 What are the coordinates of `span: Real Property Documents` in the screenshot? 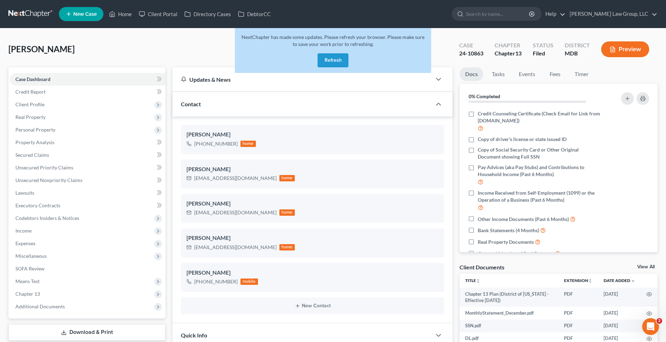 It's located at (506, 242).